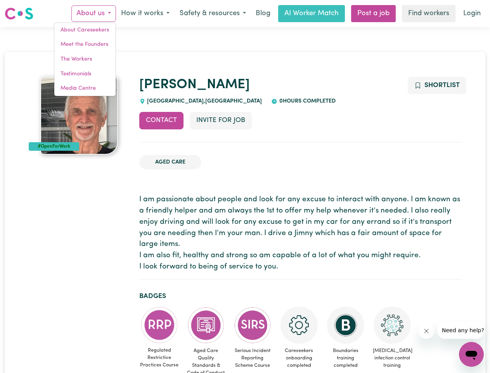 The width and height of the screenshot is (490, 373). Describe the element at coordinates (392, 325) in the screenshot. I see `img: CS Academy: COVID-19 Infection Control Training course completed` at that location.